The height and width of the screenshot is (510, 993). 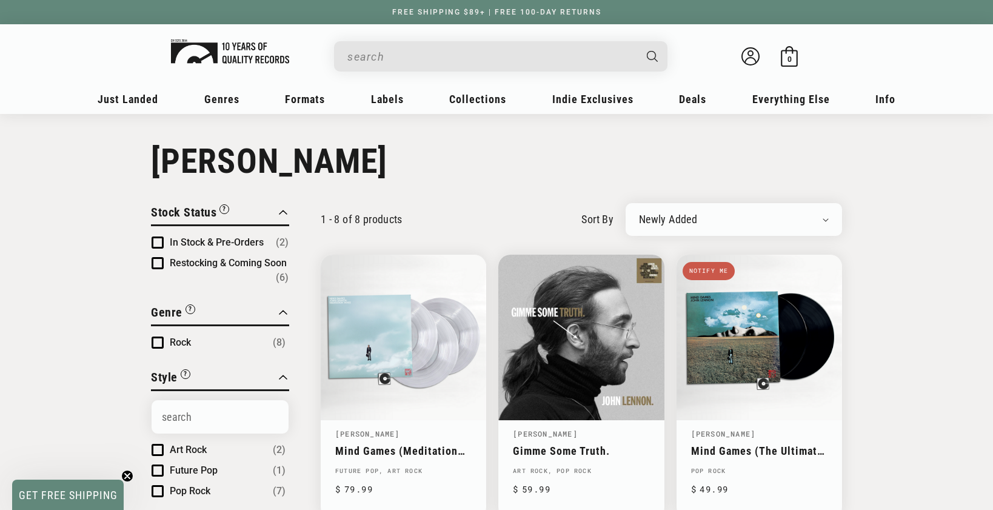 What do you see at coordinates (403, 450) in the screenshot?
I see `a: Mind Games (Meditation Mixes)` at bounding box center [403, 450].